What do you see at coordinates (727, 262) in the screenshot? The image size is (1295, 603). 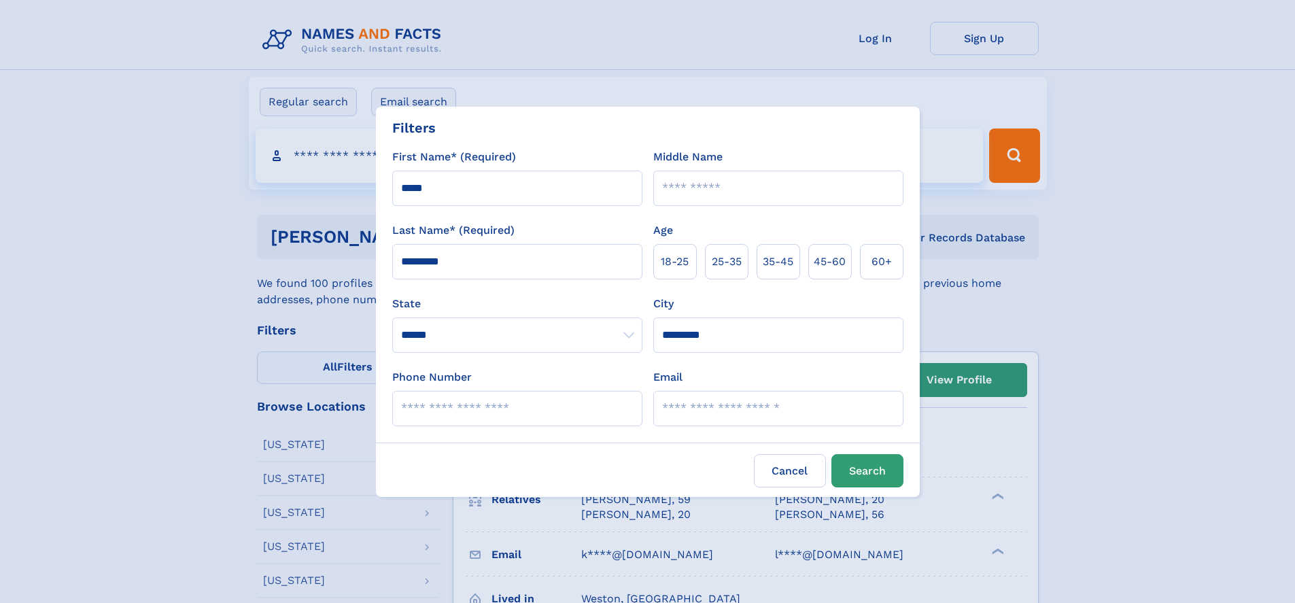 I see `span: 25‑35` at bounding box center [727, 262].